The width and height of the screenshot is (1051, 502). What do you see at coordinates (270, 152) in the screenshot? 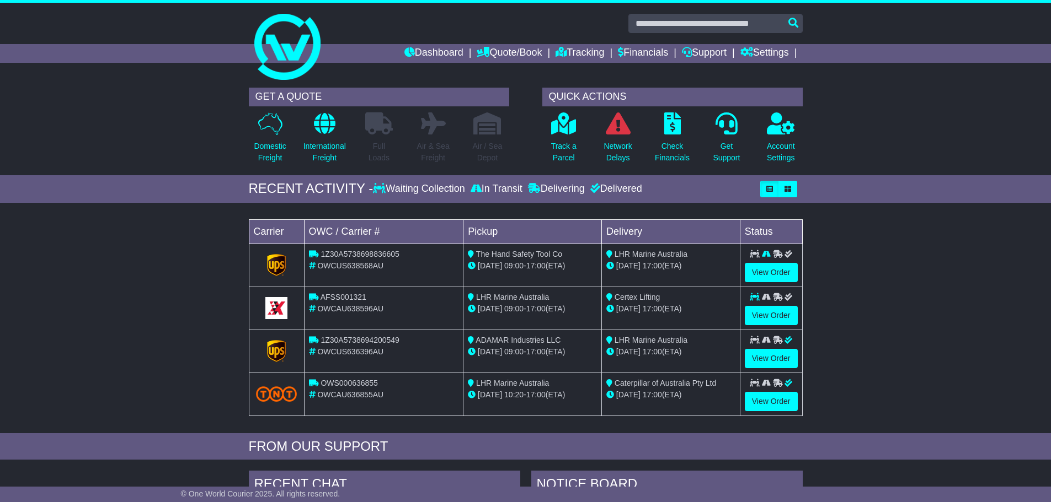
I see `p: Domestic Freight` at bounding box center [270, 152].